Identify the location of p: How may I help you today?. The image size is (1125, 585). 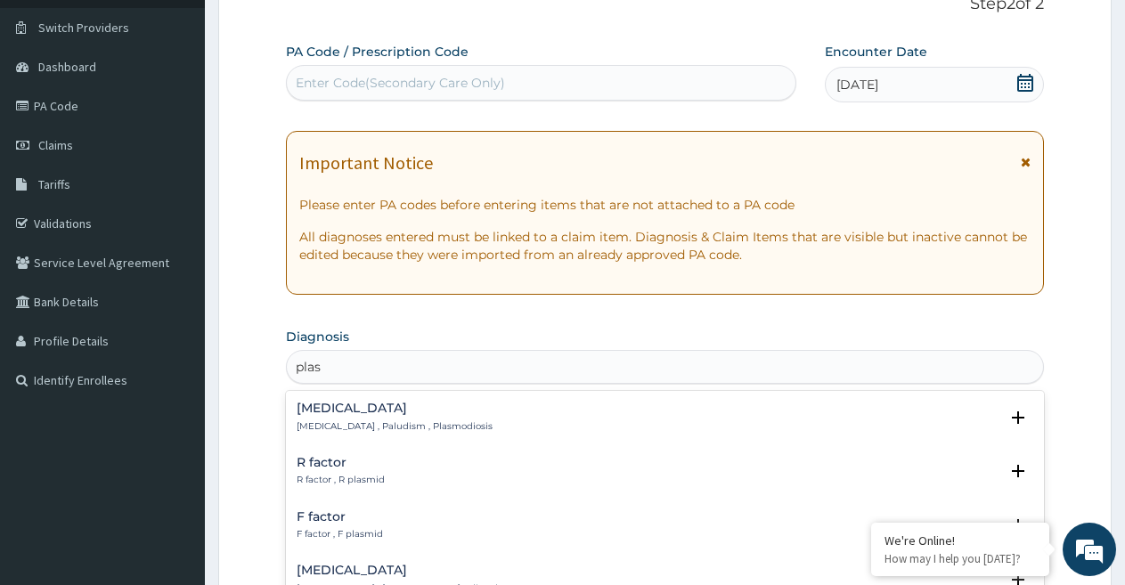
(960, 558).